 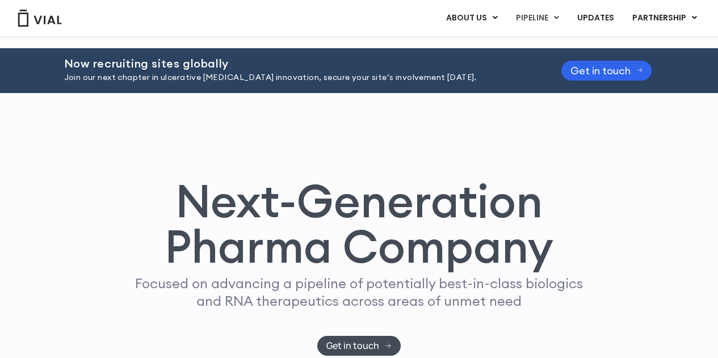 What do you see at coordinates (664, 18) in the screenshot?
I see `a: PARTNERSHIPMenu Toggle` at bounding box center [664, 18].